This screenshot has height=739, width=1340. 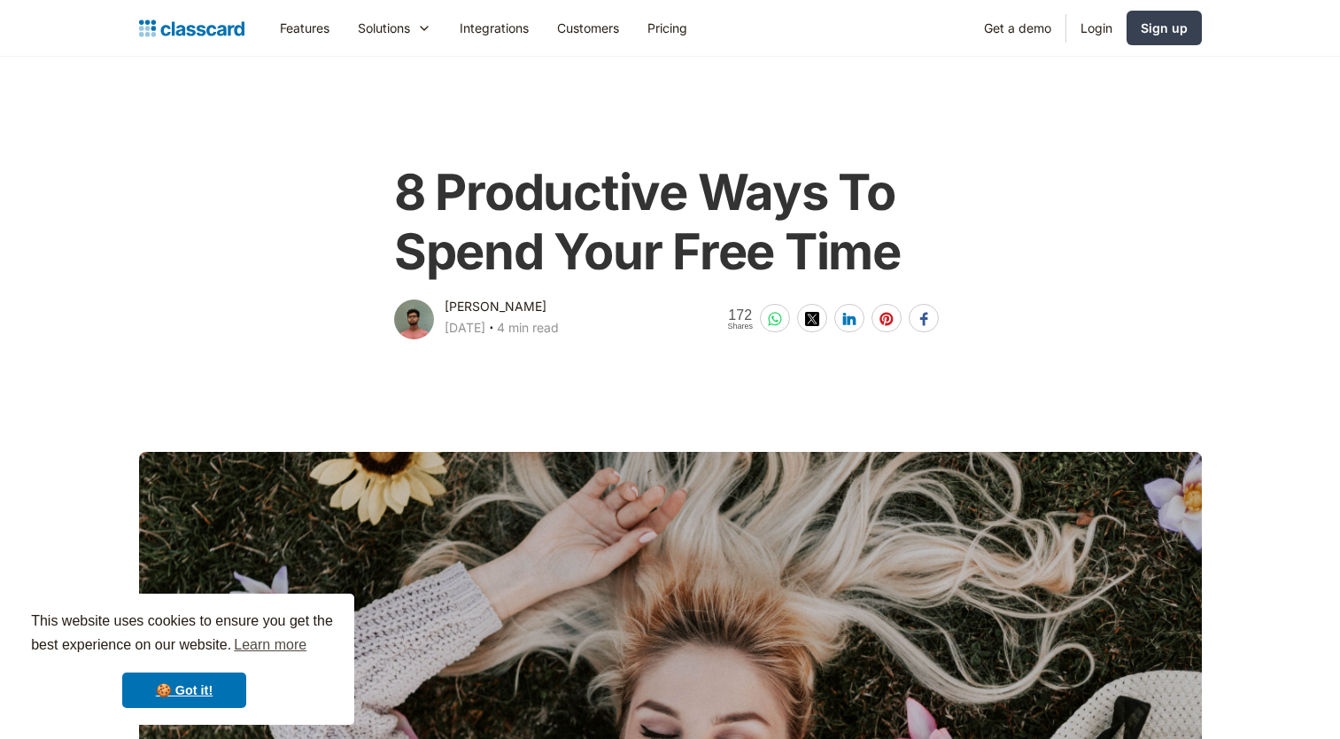 I want to click on a: Features, so click(x=305, y=27).